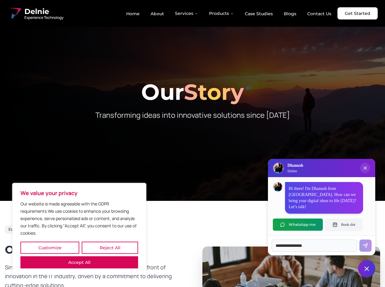 The width and height of the screenshot is (385, 287). What do you see at coordinates (295, 166) in the screenshot?
I see `h3: Dhanush` at bounding box center [295, 166].